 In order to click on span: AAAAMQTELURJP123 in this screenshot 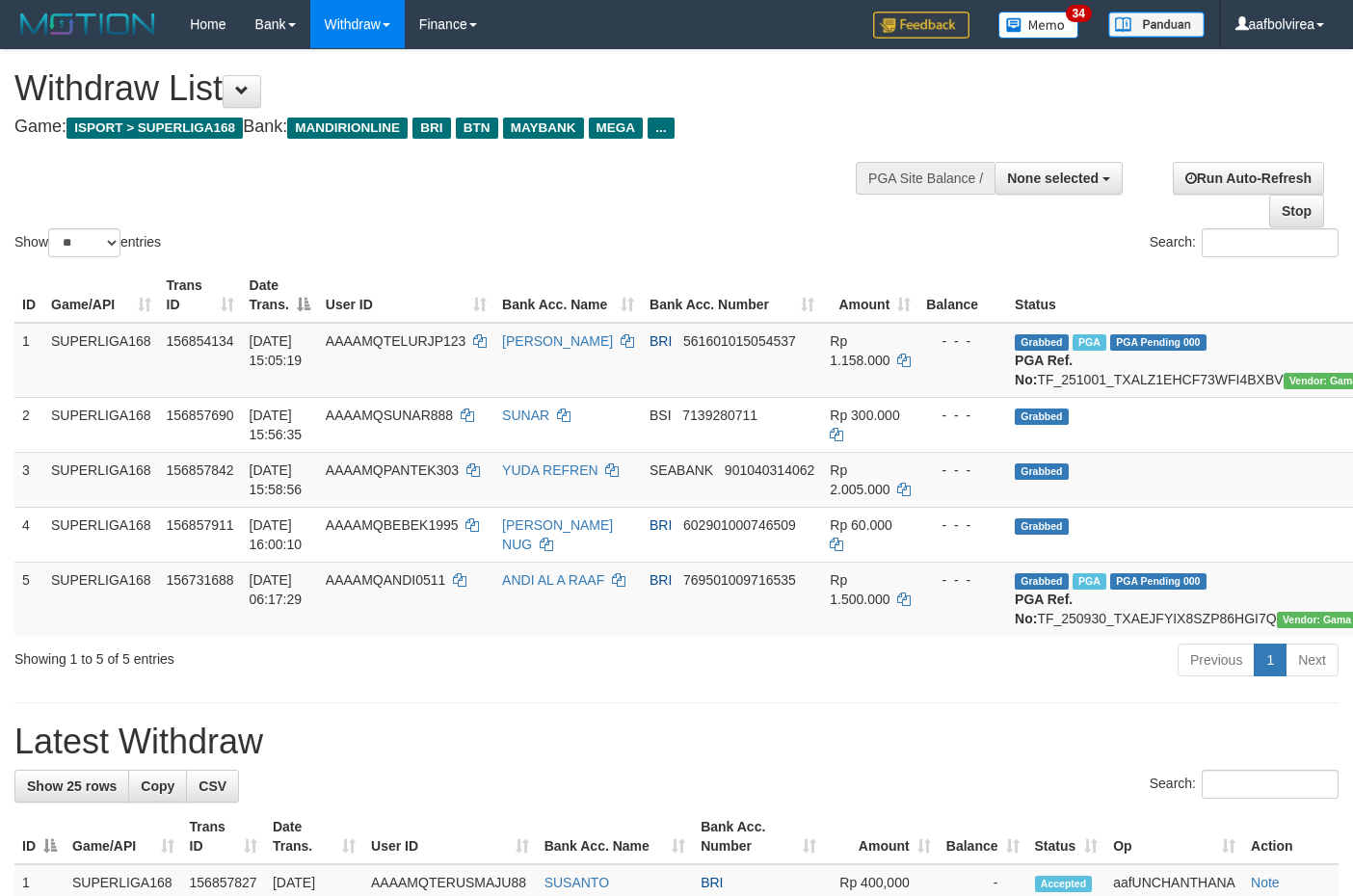, I will do `click(396, 341)`.